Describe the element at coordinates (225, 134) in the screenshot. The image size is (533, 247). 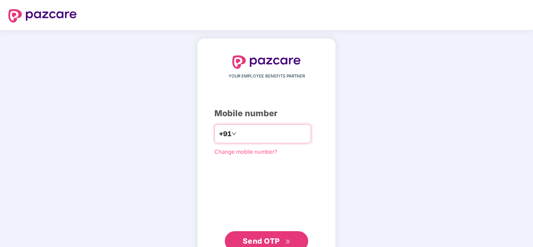
I see `span: +91` at that location.